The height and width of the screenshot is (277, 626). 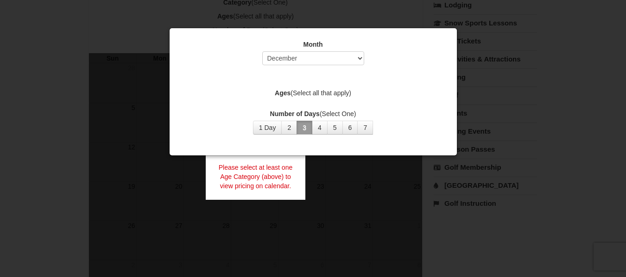 I want to click on button: 1 Day, so click(x=267, y=128).